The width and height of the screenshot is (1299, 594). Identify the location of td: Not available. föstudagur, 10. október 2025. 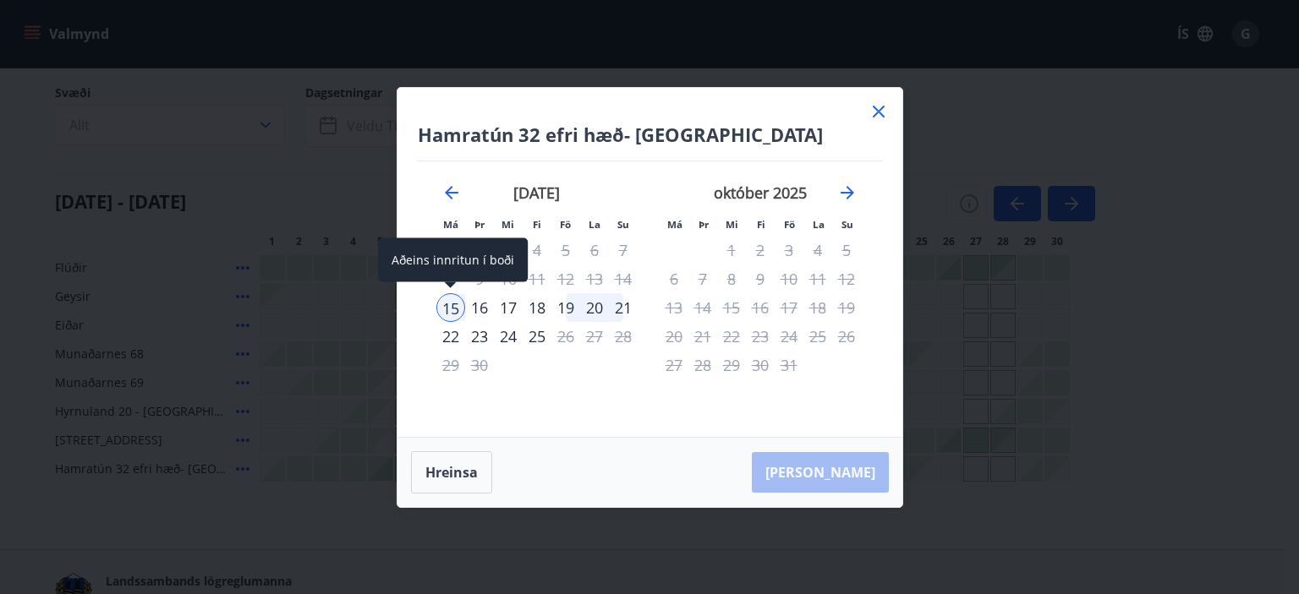
(789, 279).